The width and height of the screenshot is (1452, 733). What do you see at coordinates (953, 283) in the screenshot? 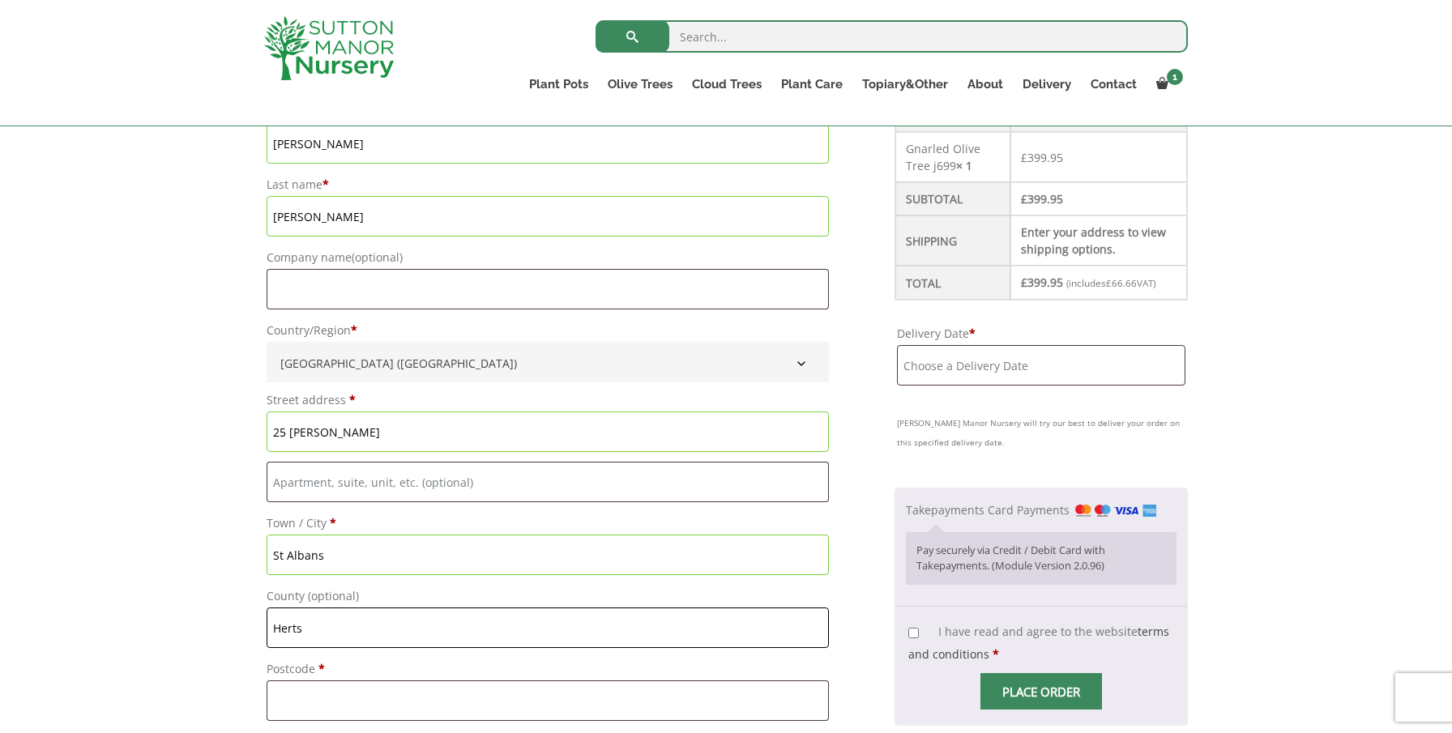
I see `th: Total` at bounding box center [953, 283].